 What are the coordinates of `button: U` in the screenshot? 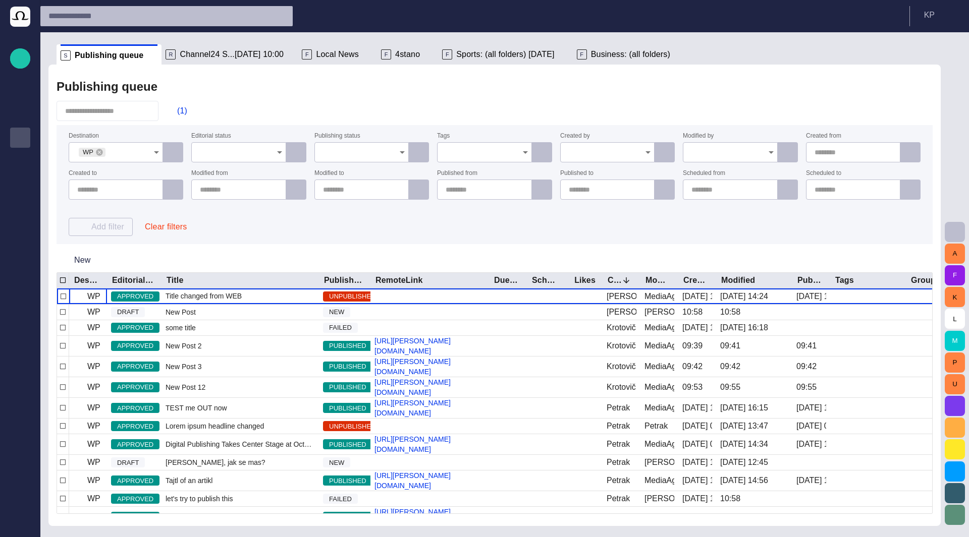 It's located at (955, 385).